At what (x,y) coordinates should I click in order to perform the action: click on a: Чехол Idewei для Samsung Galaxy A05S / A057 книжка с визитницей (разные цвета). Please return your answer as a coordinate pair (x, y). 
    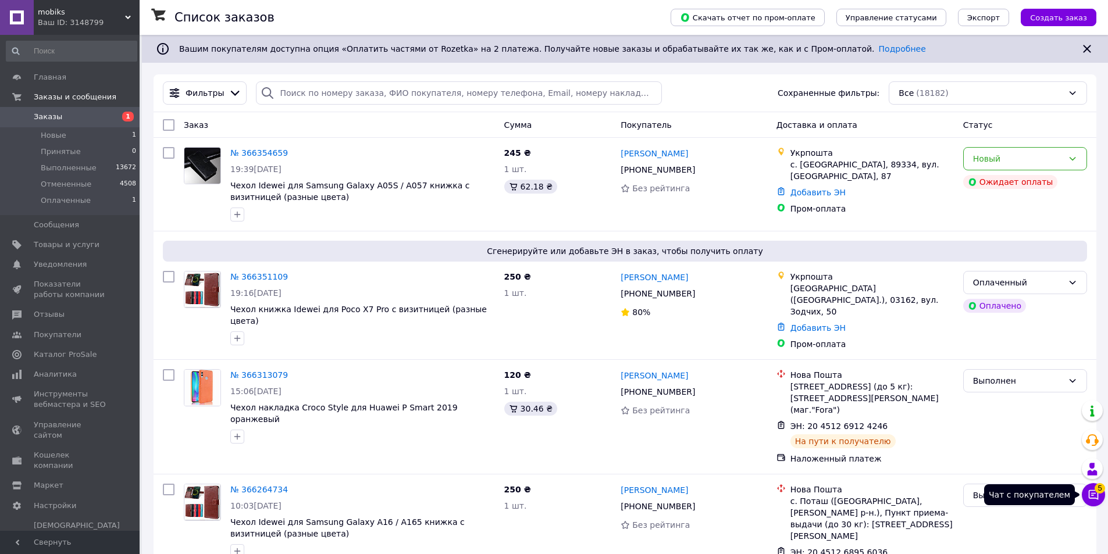
    Looking at the image, I should click on (350, 191).